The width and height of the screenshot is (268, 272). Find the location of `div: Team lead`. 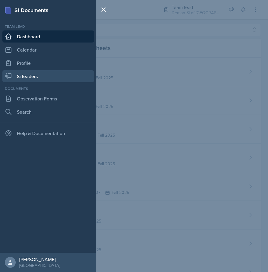

div: Team lead is located at coordinates (48, 26).